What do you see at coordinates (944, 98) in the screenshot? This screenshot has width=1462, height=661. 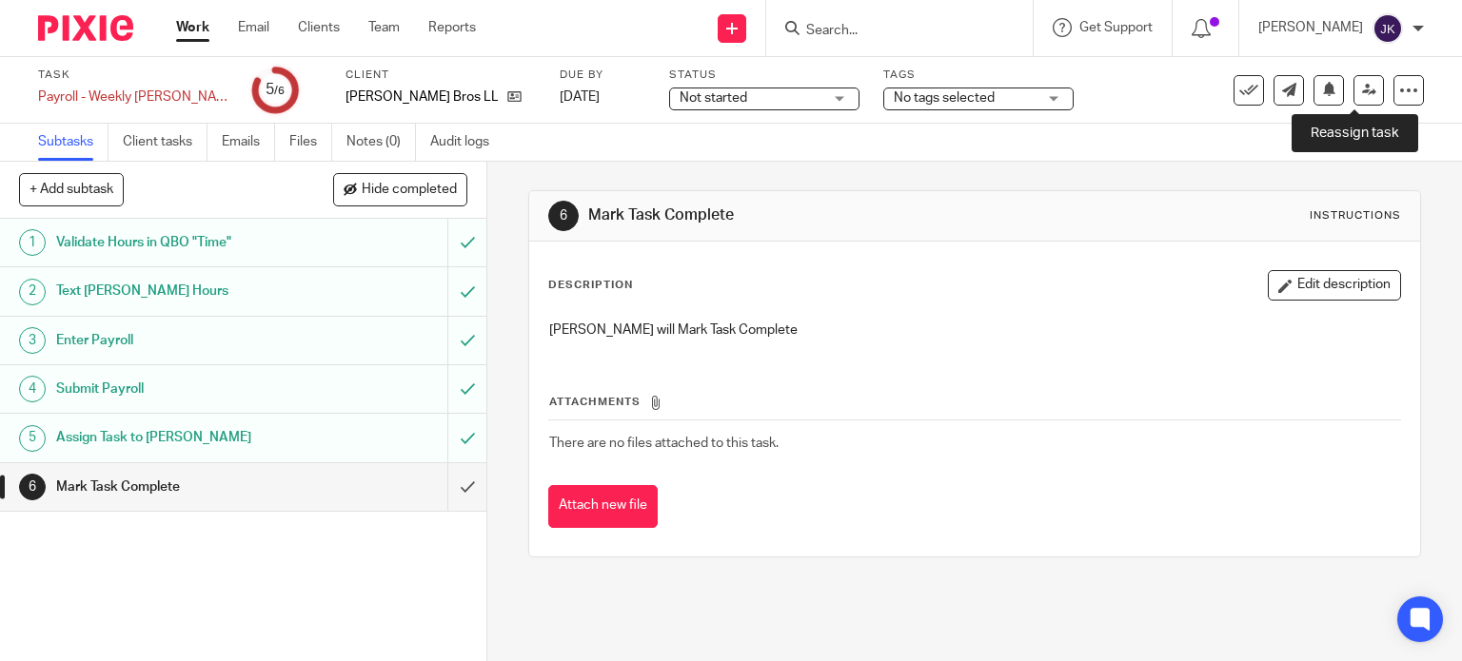 I see `span: No tags selected` at bounding box center [944, 98].